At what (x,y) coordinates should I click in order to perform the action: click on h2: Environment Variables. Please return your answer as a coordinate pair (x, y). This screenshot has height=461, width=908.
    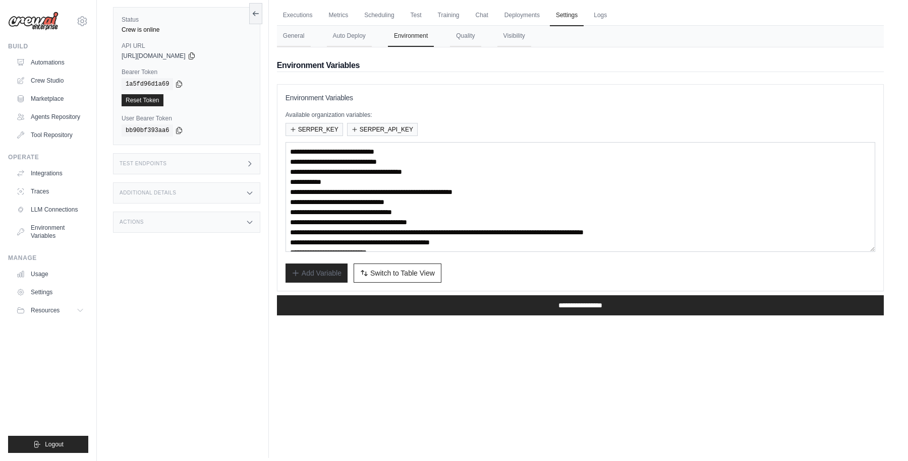
    Looking at the image, I should click on (580, 66).